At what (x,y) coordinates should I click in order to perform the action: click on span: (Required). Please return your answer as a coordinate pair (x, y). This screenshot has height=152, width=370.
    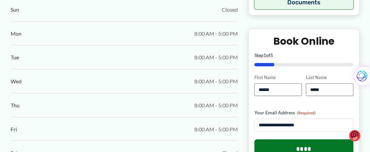
    Looking at the image, I should click on (306, 112).